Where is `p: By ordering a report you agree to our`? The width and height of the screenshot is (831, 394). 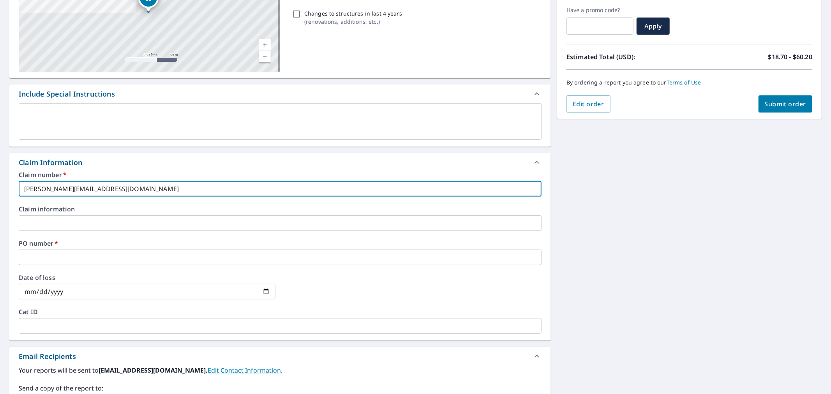 p: By ordering a report you agree to our is located at coordinates (689, 83).